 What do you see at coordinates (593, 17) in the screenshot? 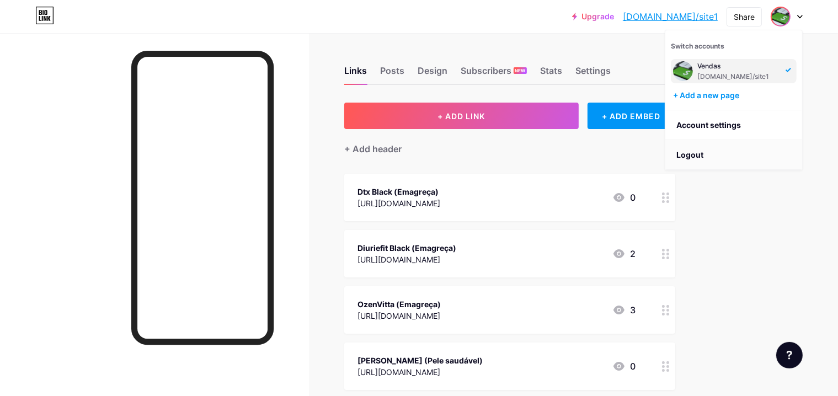
I see `a: Upgrade` at bounding box center [593, 17].